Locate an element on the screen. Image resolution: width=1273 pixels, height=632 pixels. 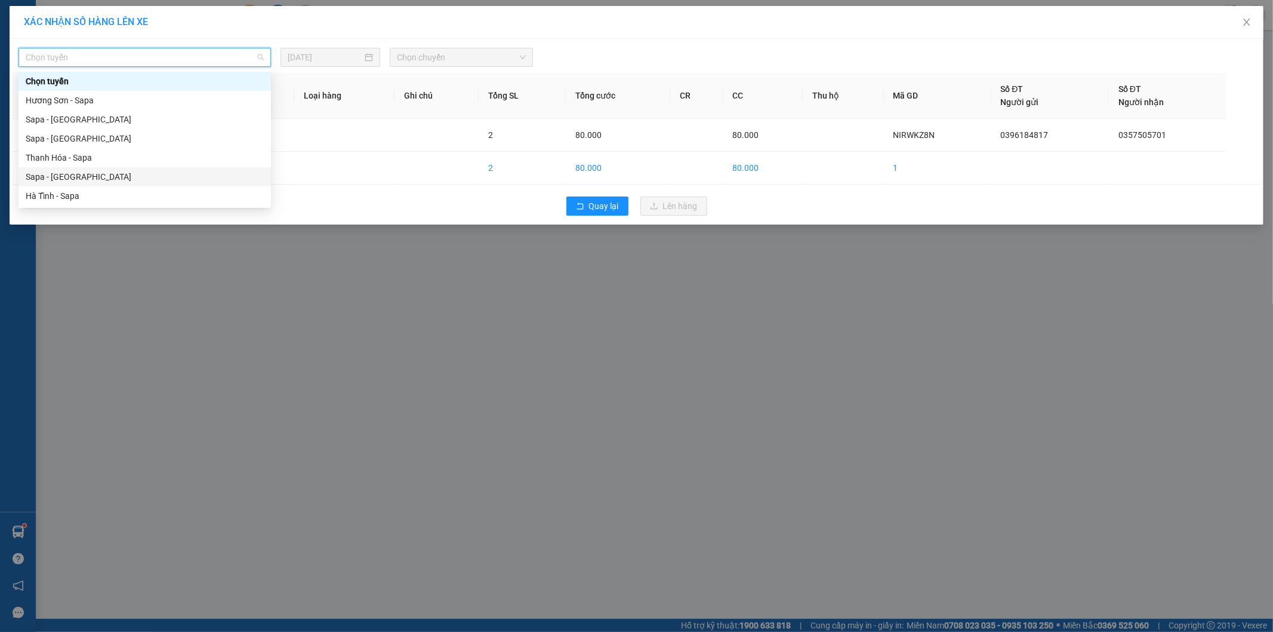
span: Chọn tuyến is located at coordinates (144, 57).